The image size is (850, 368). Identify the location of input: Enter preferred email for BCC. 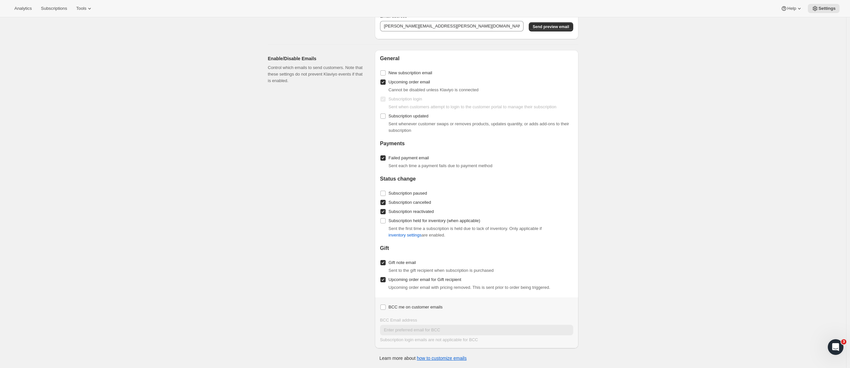
(477, 330).